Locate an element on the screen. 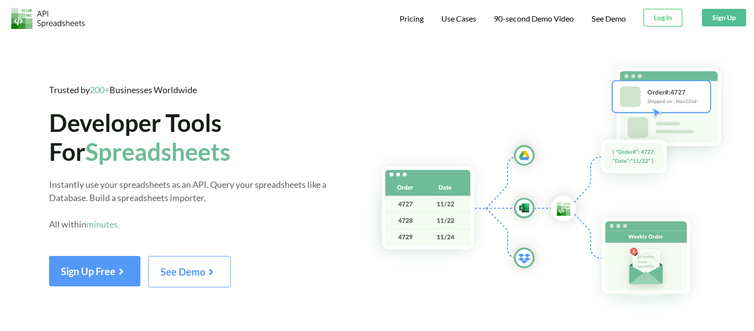 This screenshot has width=754, height=331. span: Trusted by Businesses Worldwide is located at coordinates (123, 90).